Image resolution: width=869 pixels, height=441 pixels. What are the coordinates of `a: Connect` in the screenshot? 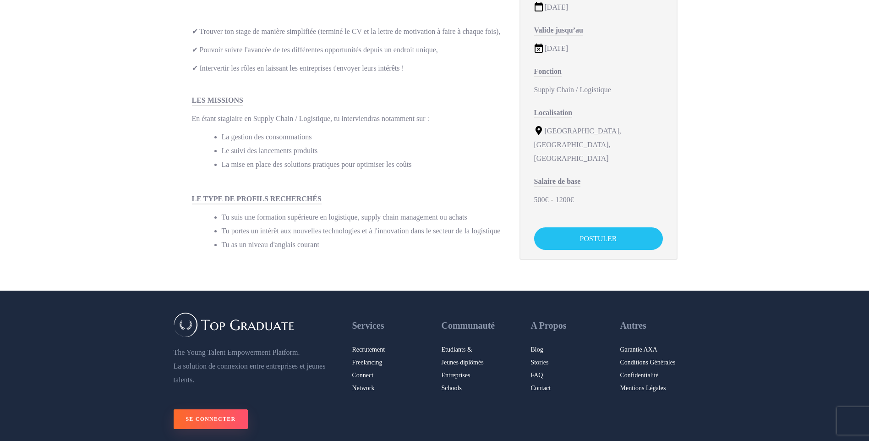 It's located at (390, 375).